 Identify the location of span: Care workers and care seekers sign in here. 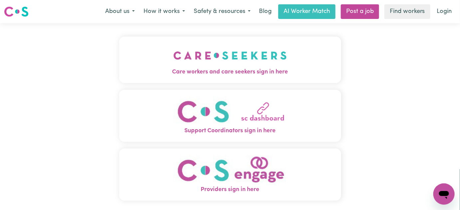
(230, 72).